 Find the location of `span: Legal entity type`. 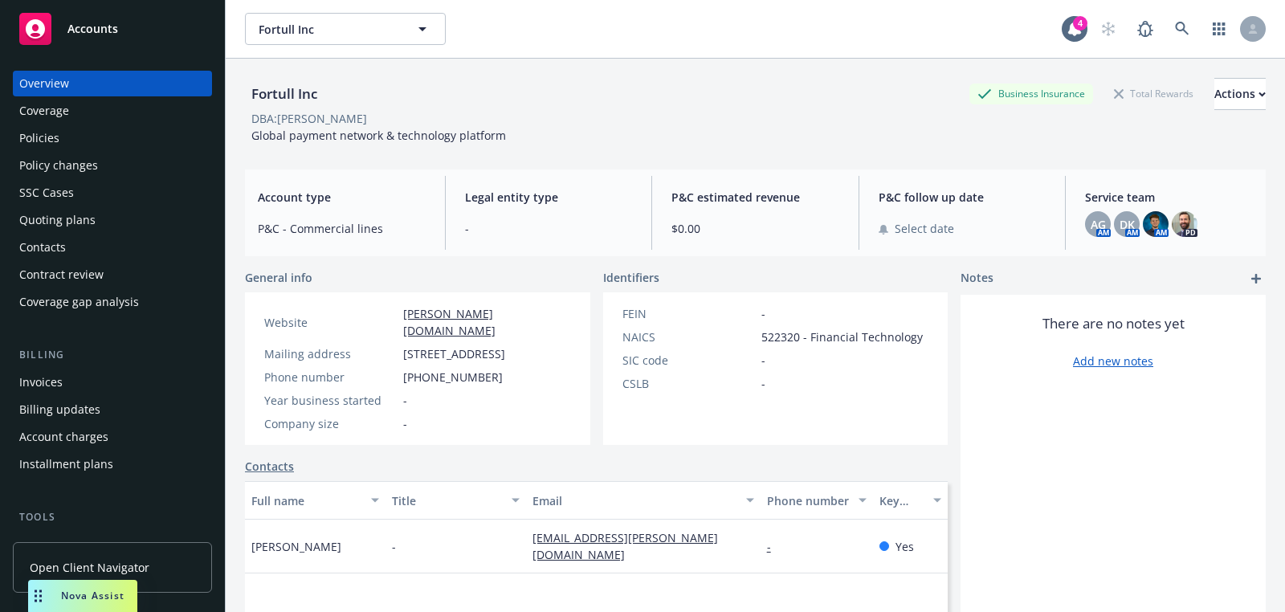

span: Legal entity type is located at coordinates (548, 197).